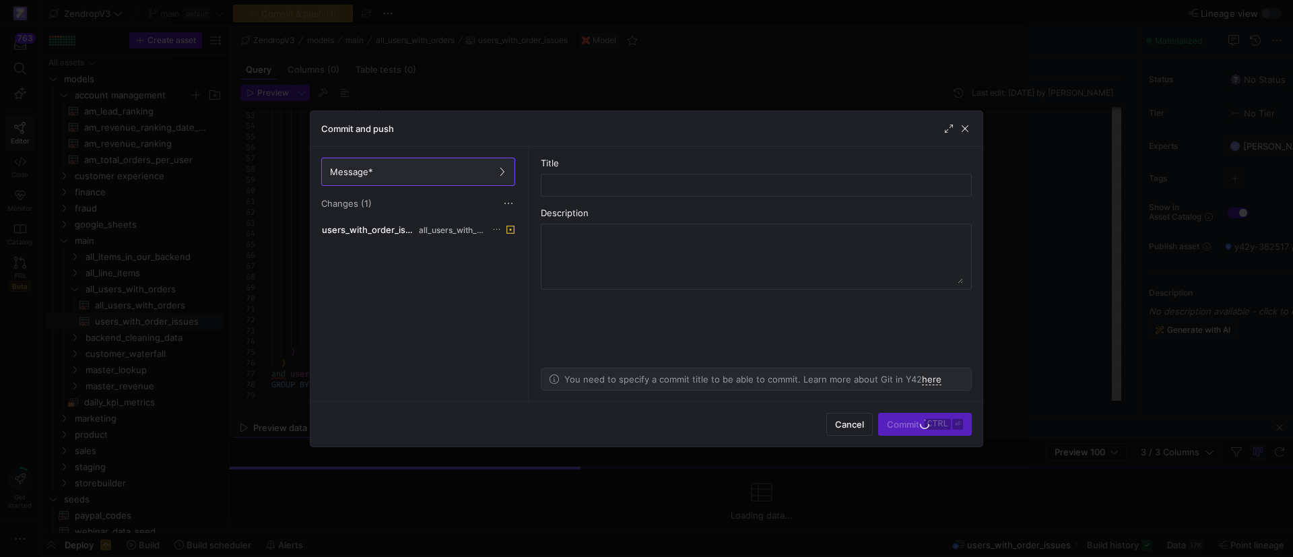 The width and height of the screenshot is (1293, 557). I want to click on button: users_with_order_issues.sqlall_users_with_orders, so click(418, 230).